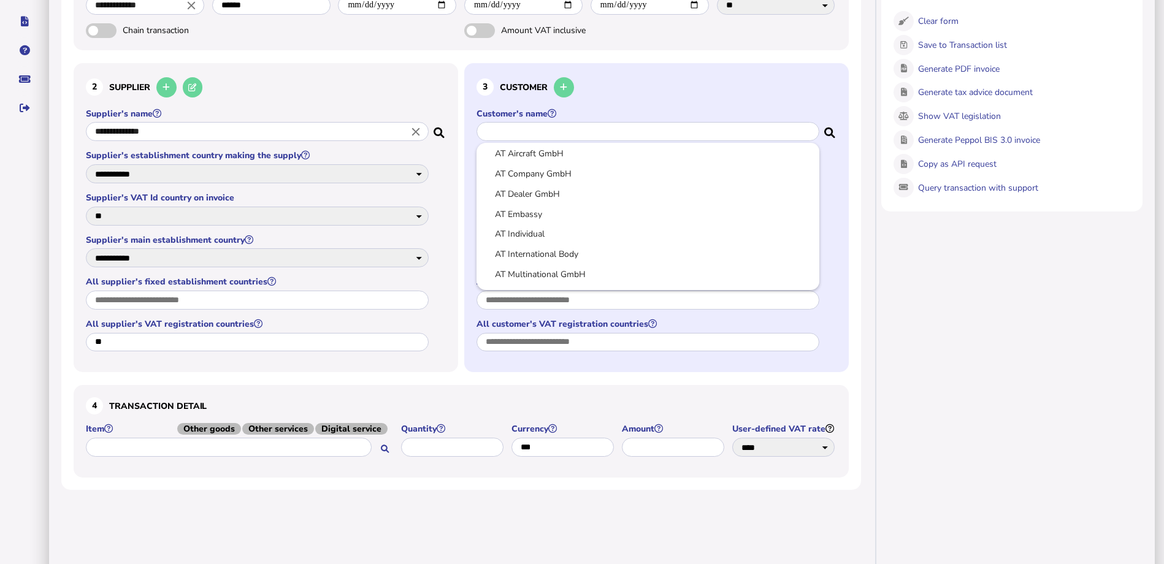  I want to click on a: AT Multinational GmbH, so click(648, 274).